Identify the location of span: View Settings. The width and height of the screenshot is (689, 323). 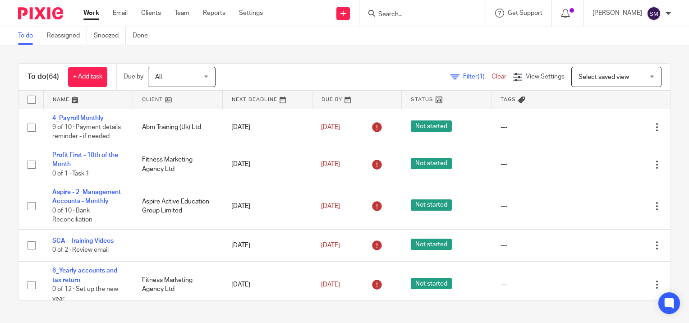
(545, 77).